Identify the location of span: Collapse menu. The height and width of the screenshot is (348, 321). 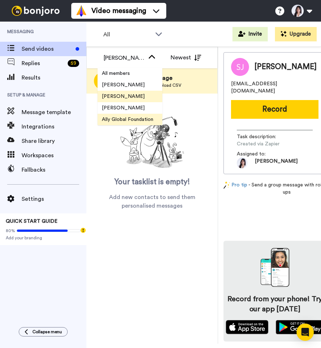
(47, 332).